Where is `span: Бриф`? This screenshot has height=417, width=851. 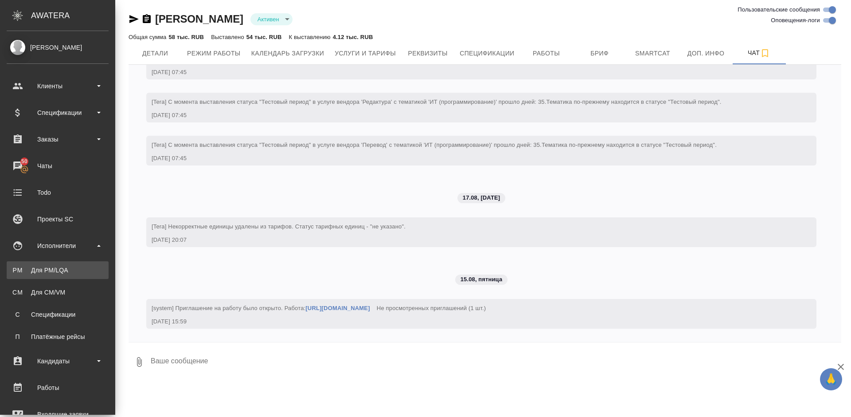
span: Бриф is located at coordinates (600, 53).